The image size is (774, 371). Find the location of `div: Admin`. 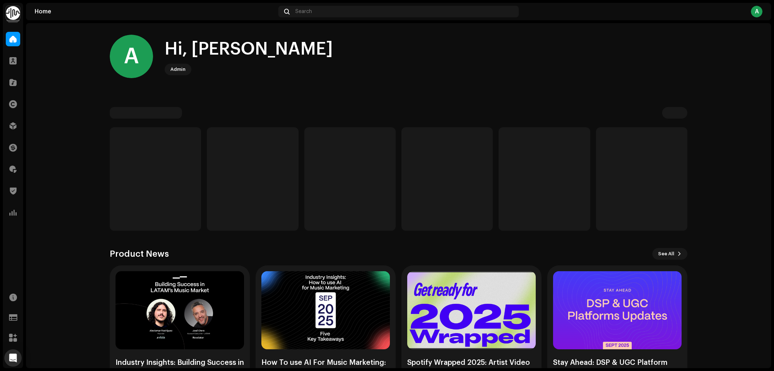

div: Admin is located at coordinates (178, 69).